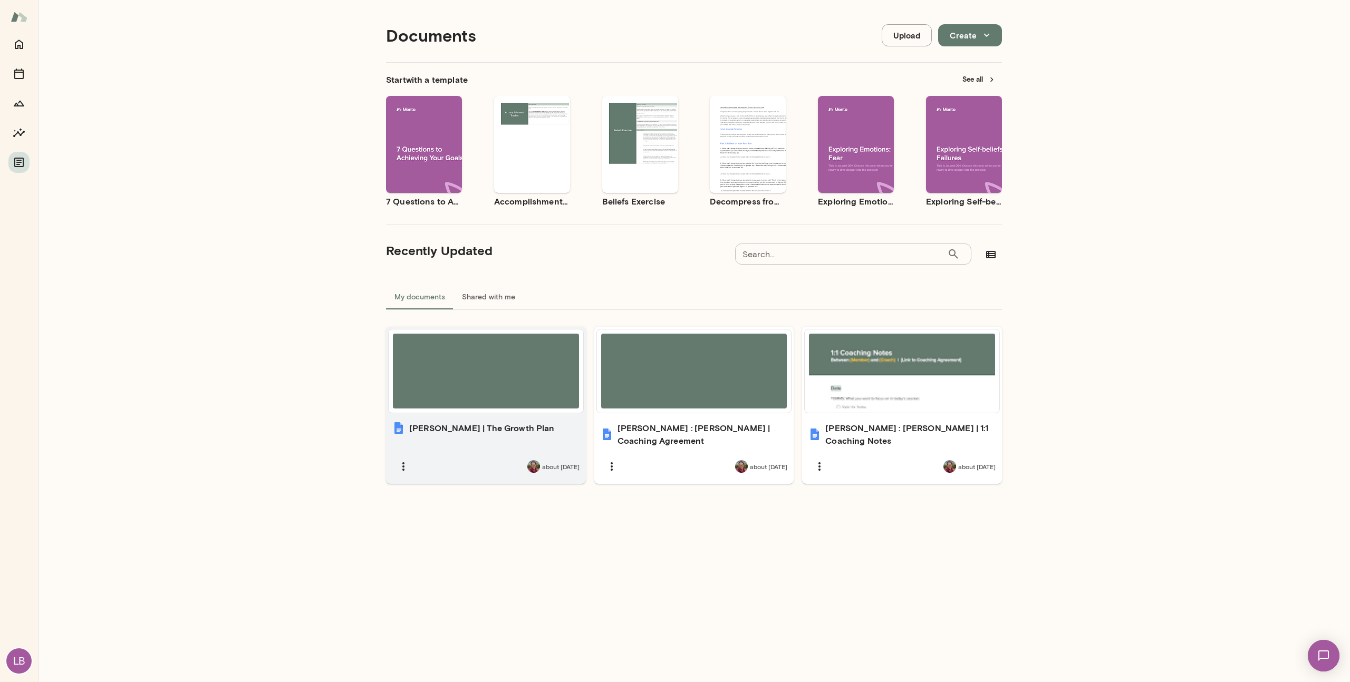 The image size is (1350, 682). I want to click on h6: Exploring Emotions: Fear, so click(856, 201).